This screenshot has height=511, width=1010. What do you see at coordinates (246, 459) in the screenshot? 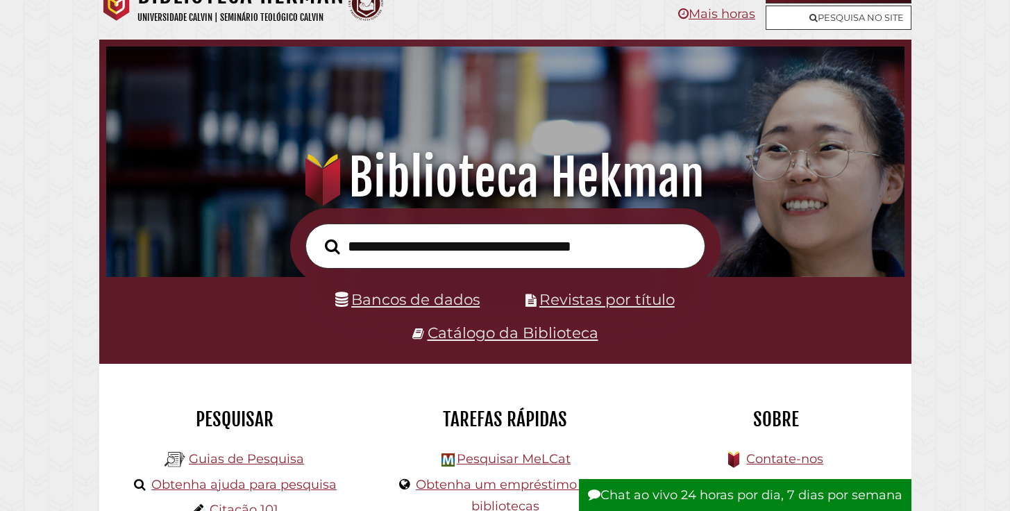
I see `a: Guias de Pesquisa` at bounding box center [246, 459].